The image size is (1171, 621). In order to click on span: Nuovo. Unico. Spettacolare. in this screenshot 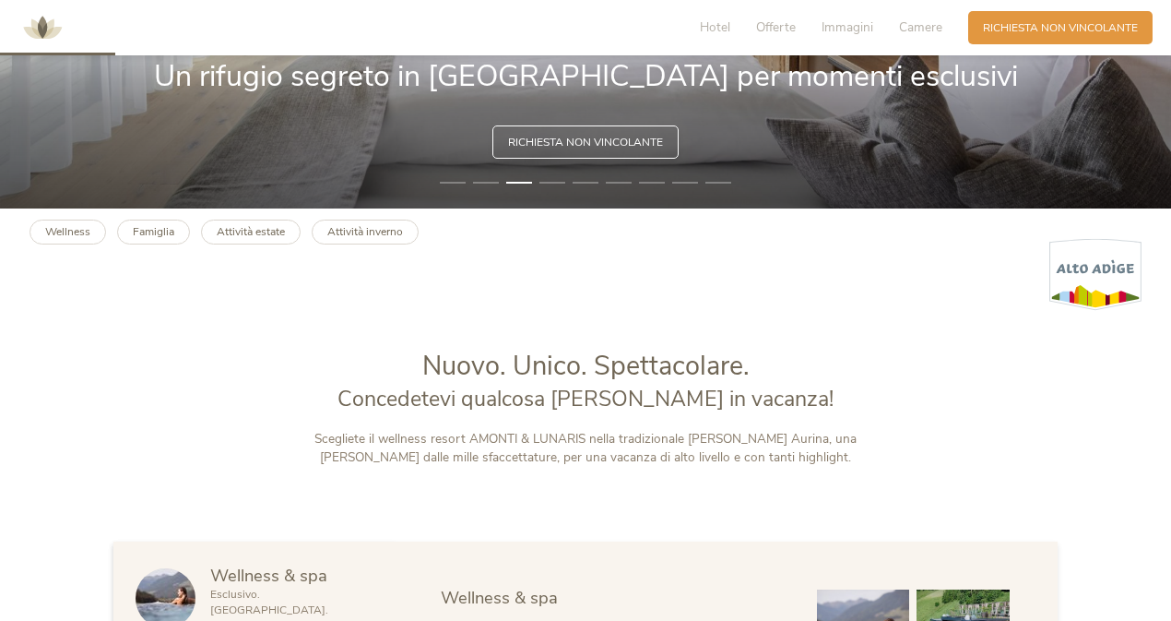, I will do `click(586, 365)`.